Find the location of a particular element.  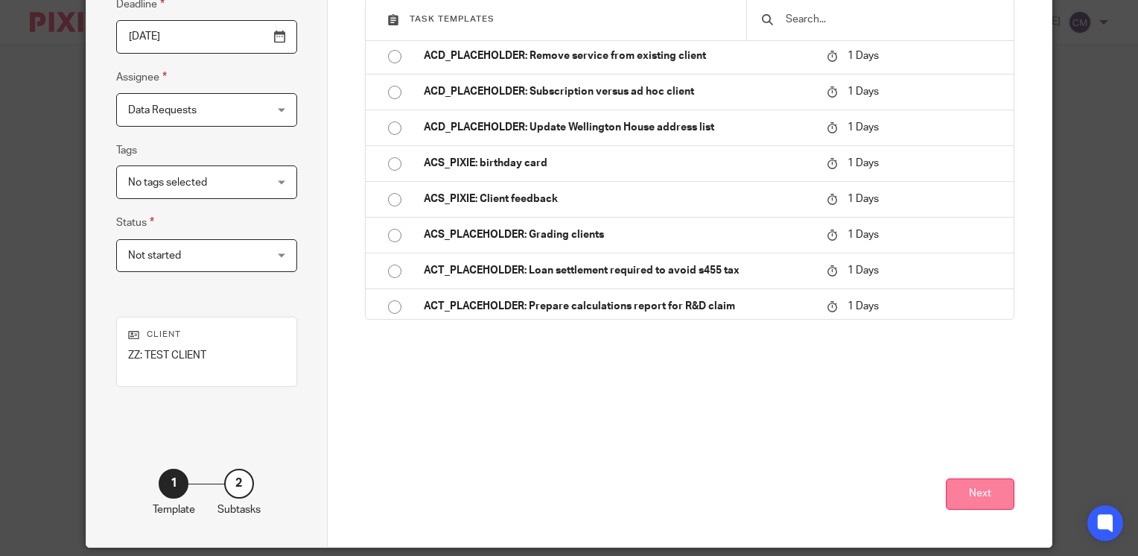

label: Status is located at coordinates (135, 222).